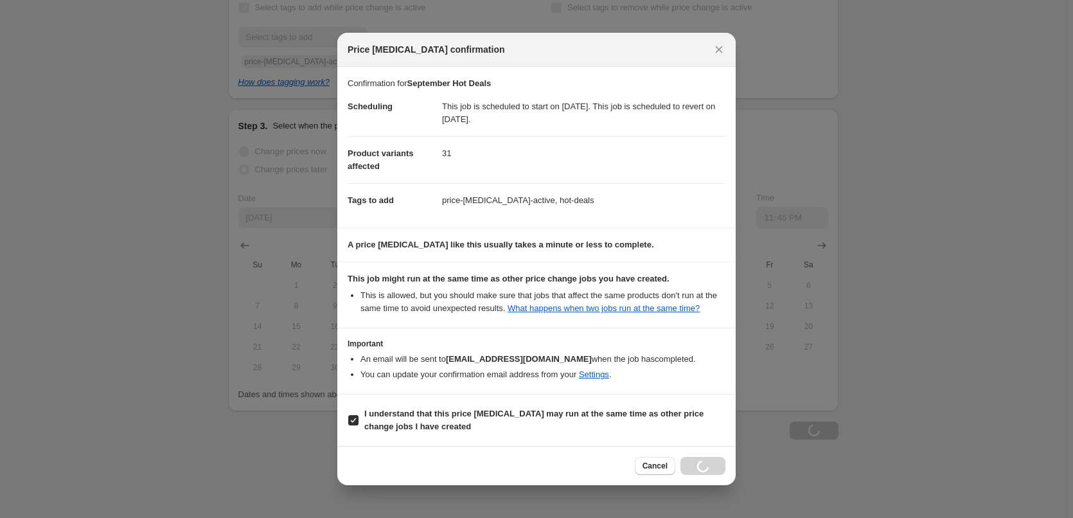 This screenshot has height=518, width=1073. I want to click on button: Cancel, so click(655, 466).